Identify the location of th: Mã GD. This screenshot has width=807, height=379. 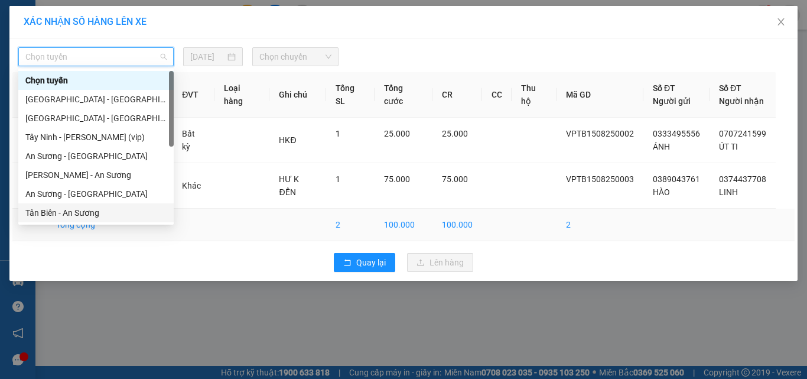
(599, 94).